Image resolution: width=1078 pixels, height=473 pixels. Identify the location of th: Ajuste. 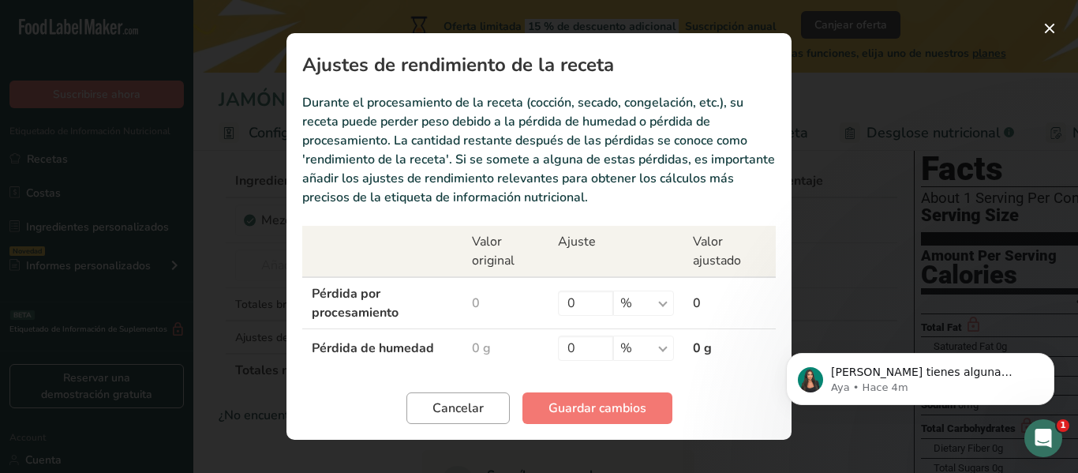
(615, 251).